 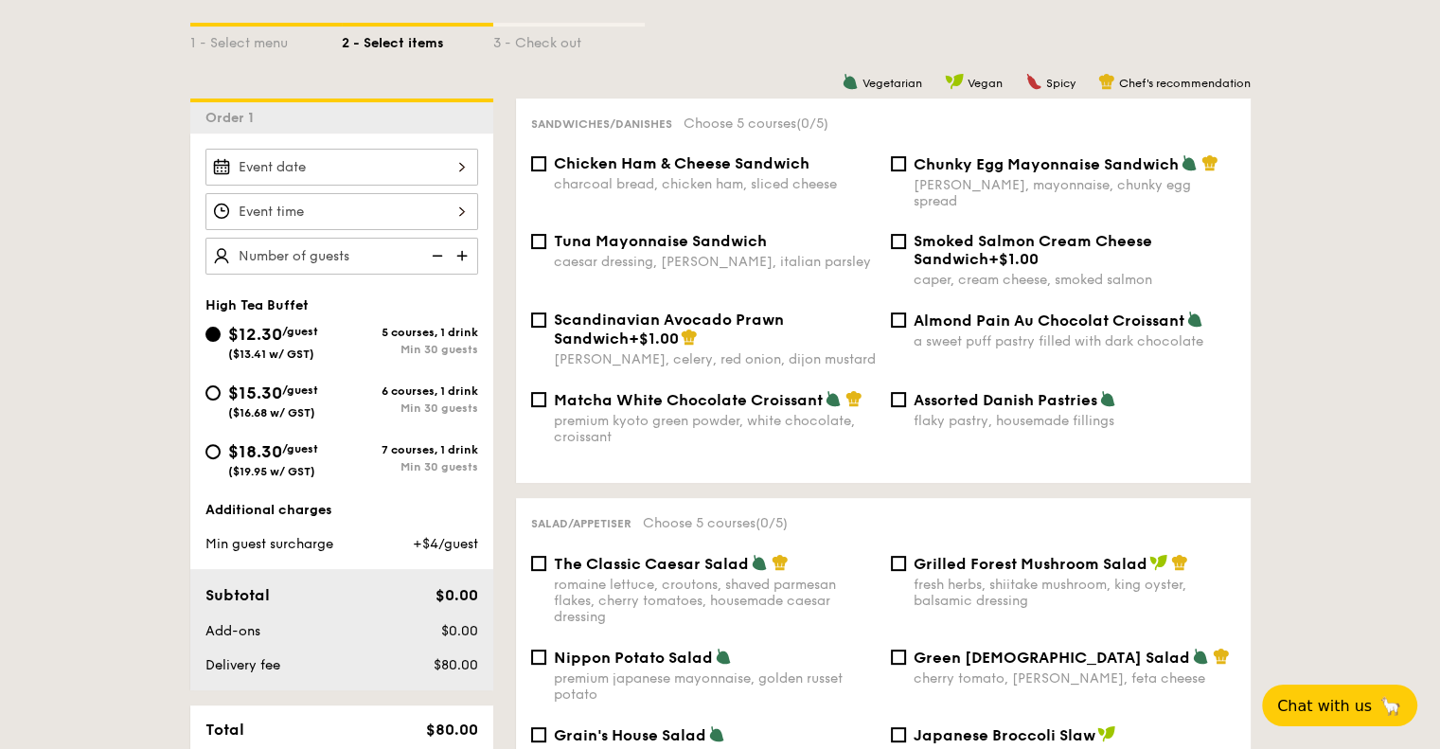 What do you see at coordinates (1075, 593) in the screenshot?
I see `div: fresh herbs, shiitake mushroom, king oyster, balsamic dressing` at bounding box center [1075, 593].